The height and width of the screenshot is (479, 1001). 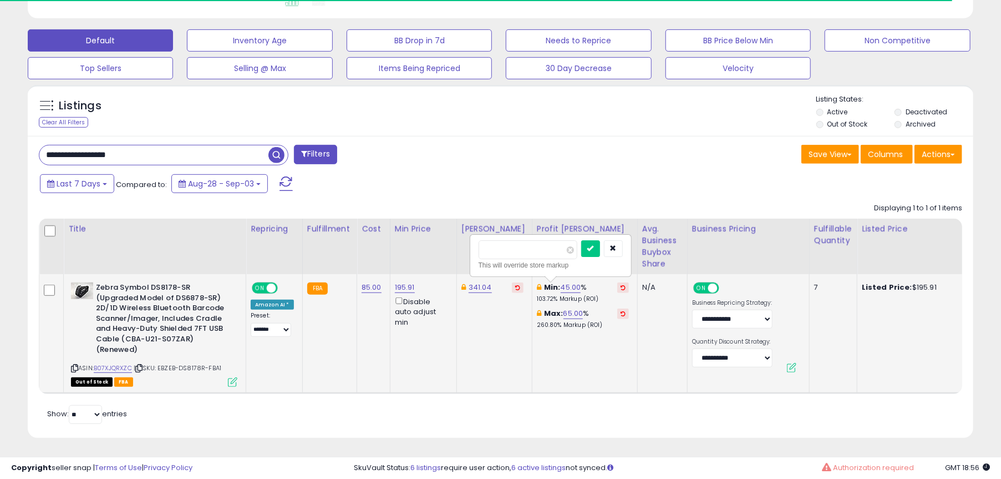 I want to click on a: 45.00, so click(x=571, y=287).